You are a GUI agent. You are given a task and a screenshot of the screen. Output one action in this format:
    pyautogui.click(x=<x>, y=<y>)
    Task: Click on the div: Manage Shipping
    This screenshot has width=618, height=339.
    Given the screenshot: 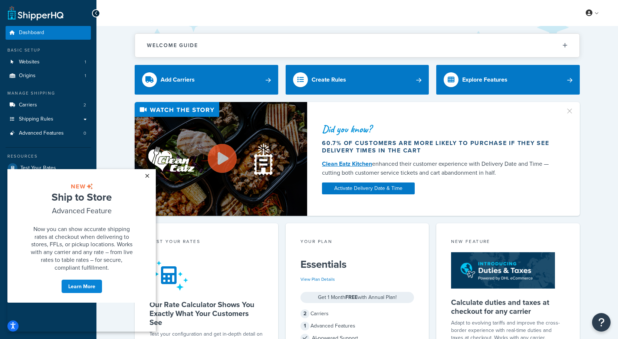 What is the action you would take?
    pyautogui.click(x=48, y=93)
    